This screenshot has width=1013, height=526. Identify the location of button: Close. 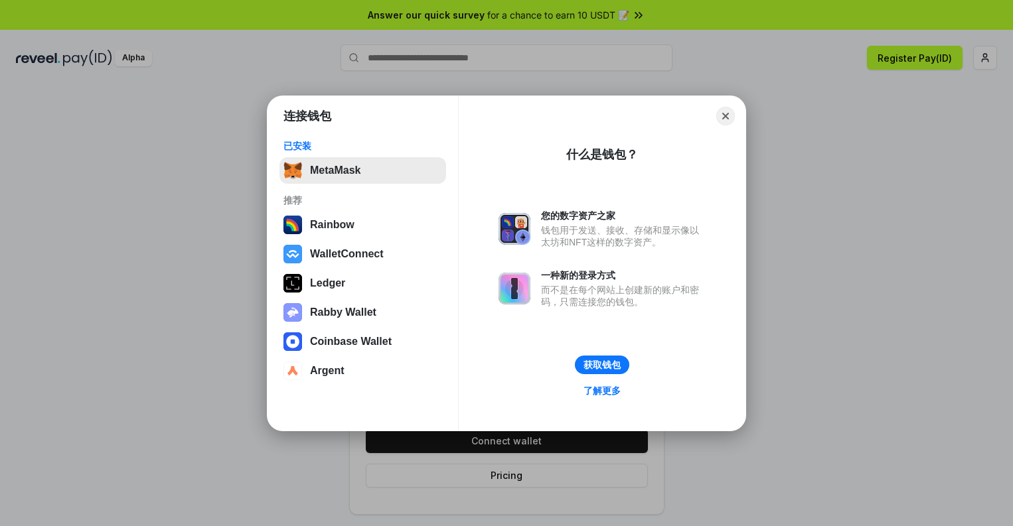
(725, 116).